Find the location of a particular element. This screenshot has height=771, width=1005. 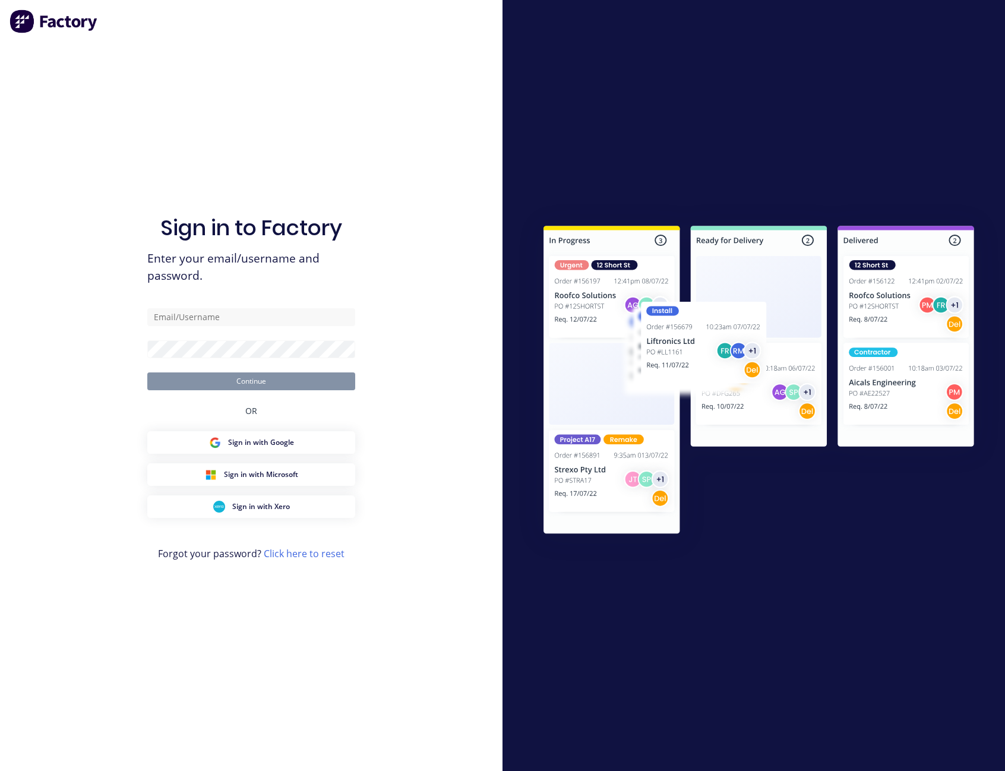

img: Factory is located at coordinates (54, 21).